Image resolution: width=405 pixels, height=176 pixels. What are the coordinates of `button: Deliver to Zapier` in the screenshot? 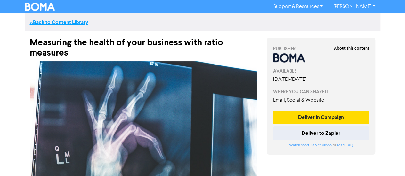 It's located at (321, 133).